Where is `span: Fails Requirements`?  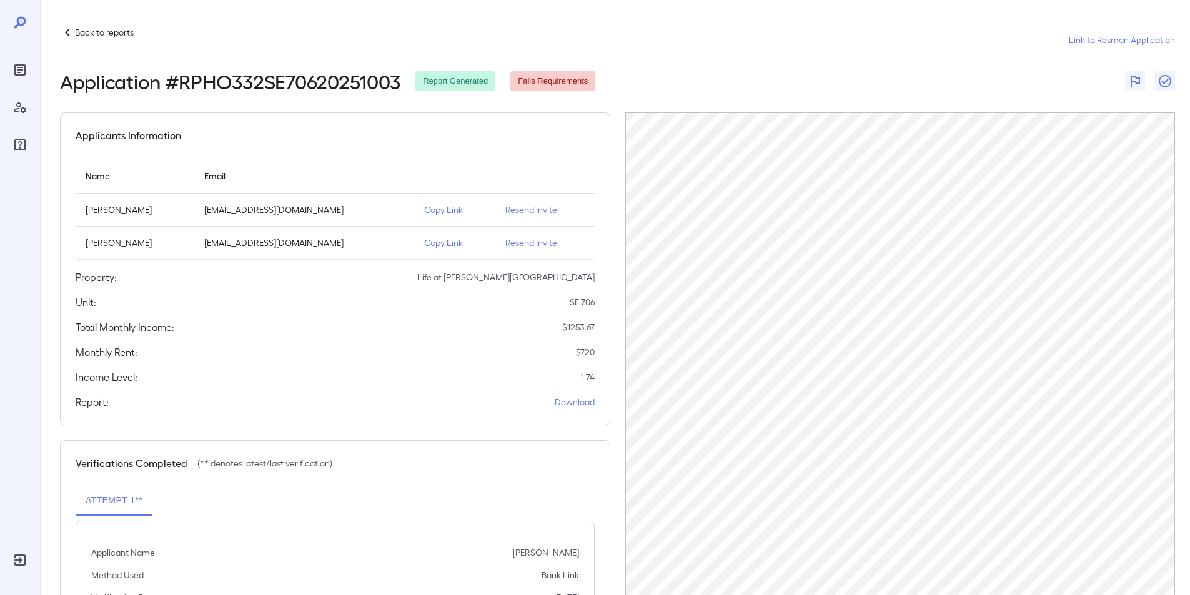 span: Fails Requirements is located at coordinates (553, 81).